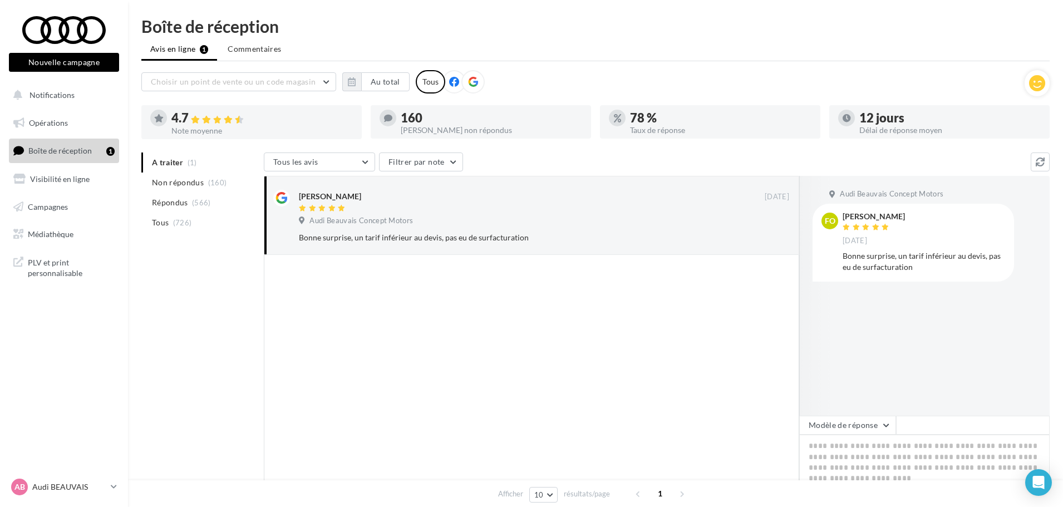 The width and height of the screenshot is (1063, 507). Describe the element at coordinates (64, 150) in the screenshot. I see `a: Boîte de réception1` at that location.